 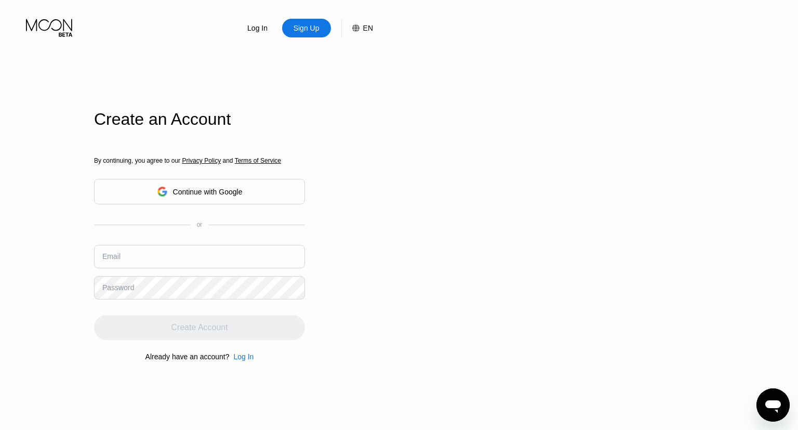 What do you see at coordinates (200, 119) in the screenshot?
I see `div: Create an Account` at bounding box center [200, 119].